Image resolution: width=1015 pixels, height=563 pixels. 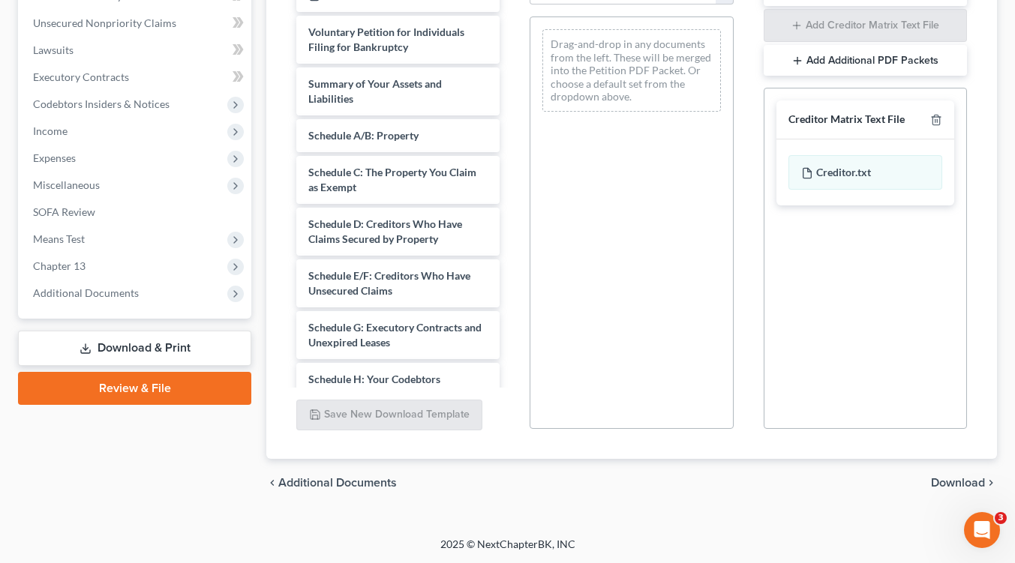 What do you see at coordinates (865, 61) in the screenshot?
I see `button: Add Additional PDF Packets` at bounding box center [865, 61].